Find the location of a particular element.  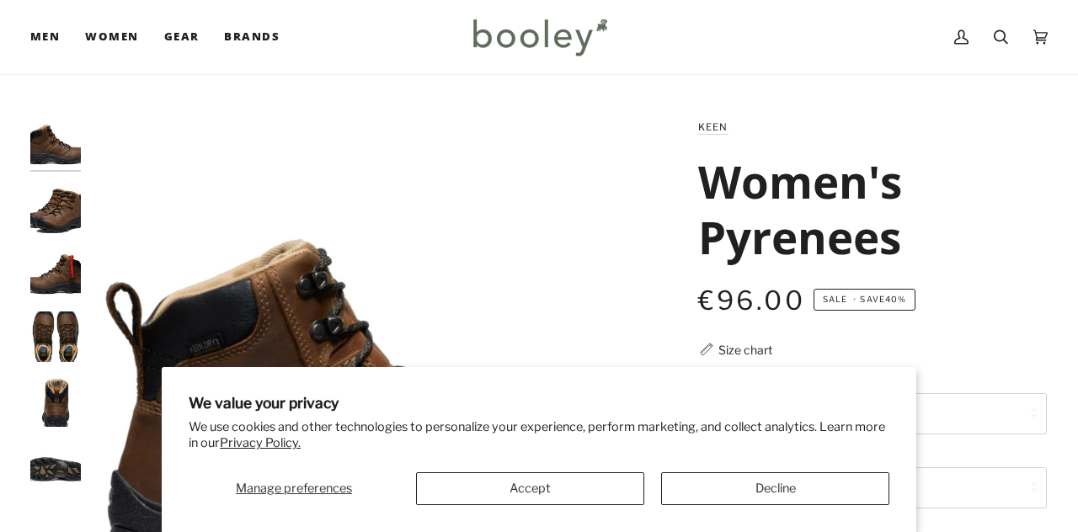

span: Manage preferences is located at coordinates (294, 488).